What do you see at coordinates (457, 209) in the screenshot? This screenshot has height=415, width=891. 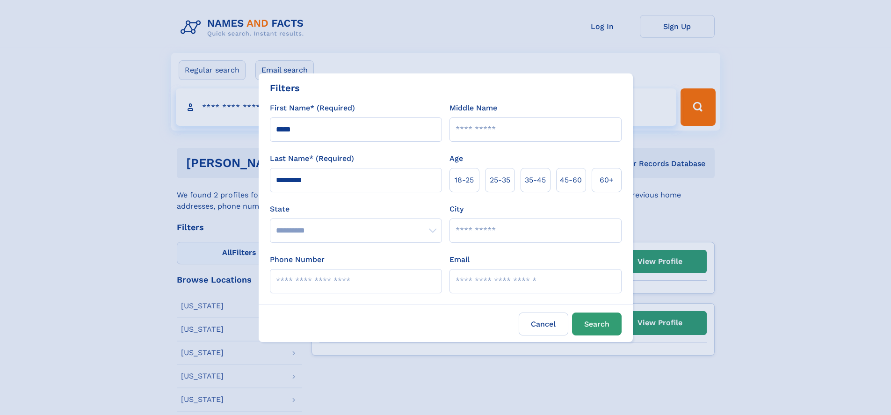 I see `label: City` at bounding box center [457, 209].